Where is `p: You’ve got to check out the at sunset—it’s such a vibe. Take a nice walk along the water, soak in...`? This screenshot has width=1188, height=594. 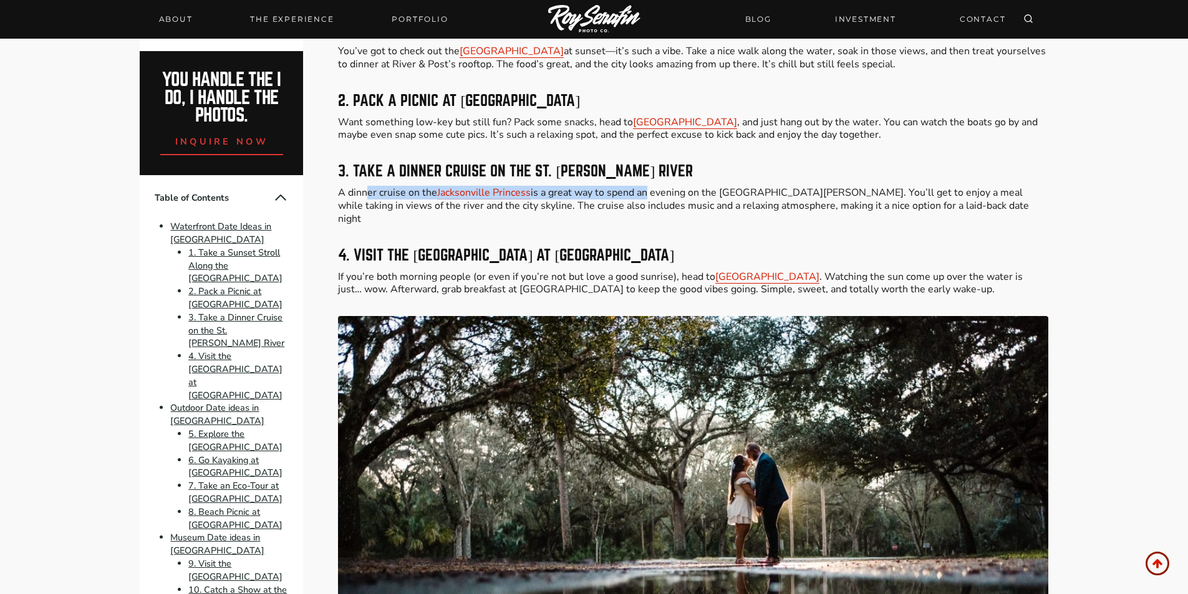
p: You’ve got to check out the at sunset—it’s such a vibe. Take a nice walk along the water, soak in... is located at coordinates (693, 58).